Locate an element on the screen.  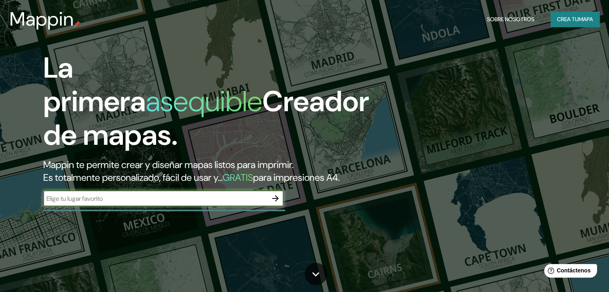
font: mapa is located at coordinates (585, 19).